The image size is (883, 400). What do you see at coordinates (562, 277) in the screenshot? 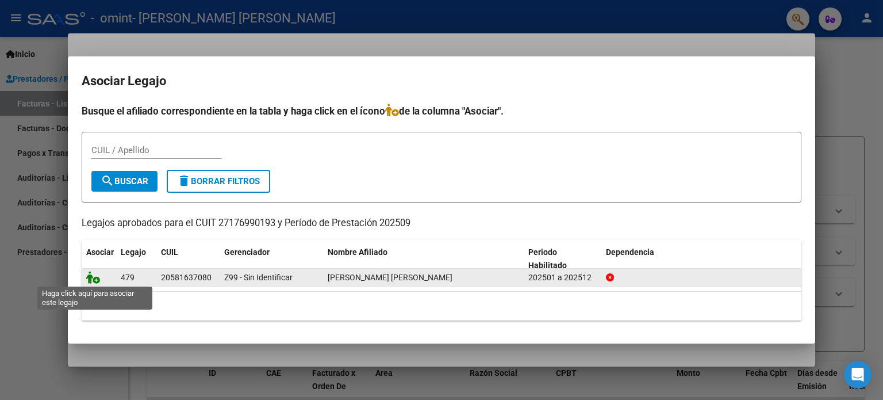
I see `div: 202501 a 202512` at bounding box center [562, 277].